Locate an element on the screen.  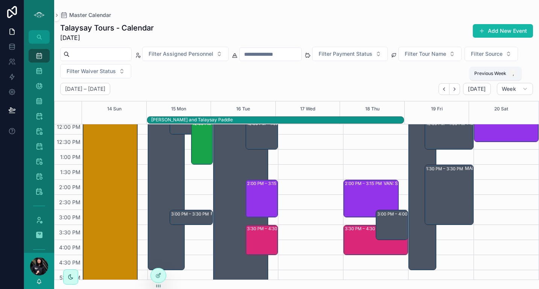
span: 12:00 PM is located at coordinates (68, 126).